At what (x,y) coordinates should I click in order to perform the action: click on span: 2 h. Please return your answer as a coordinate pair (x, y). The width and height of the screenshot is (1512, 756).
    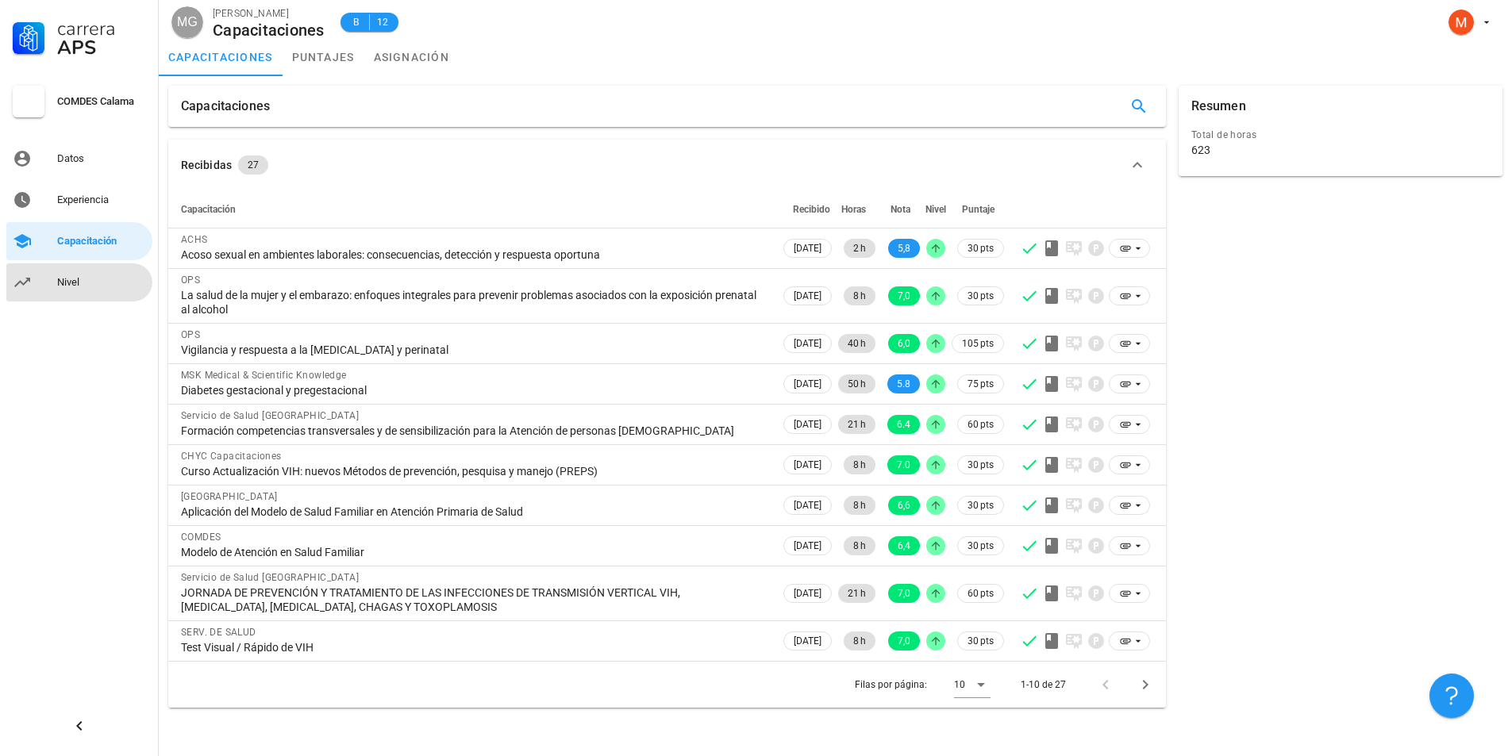
    Looking at the image, I should click on (859, 248).